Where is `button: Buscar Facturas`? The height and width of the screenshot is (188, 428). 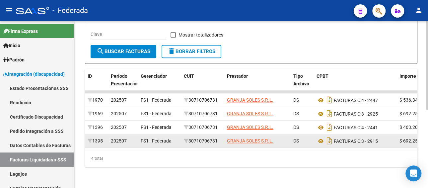
button: Buscar Facturas is located at coordinates (124, 51).